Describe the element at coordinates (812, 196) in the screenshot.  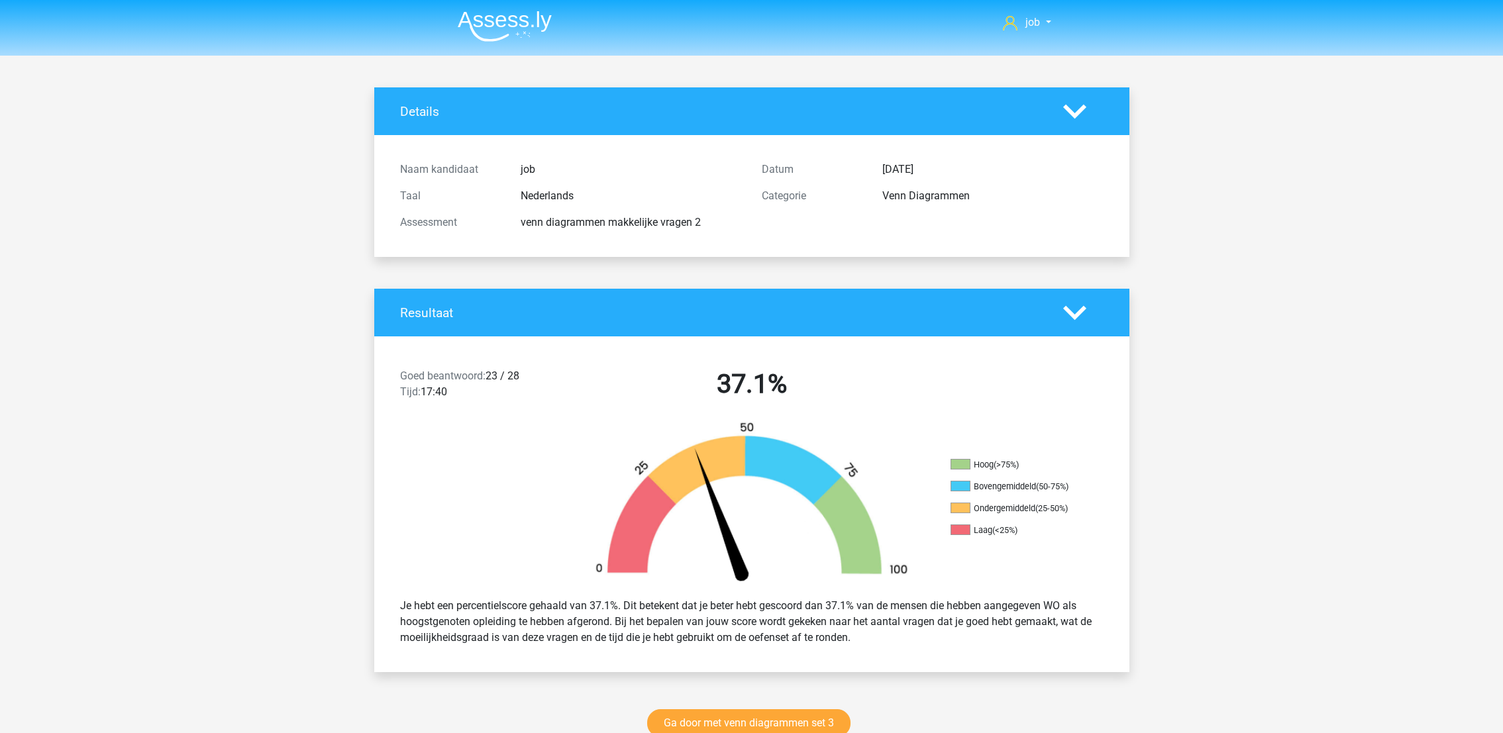
I see `div: Categorie` at that location.